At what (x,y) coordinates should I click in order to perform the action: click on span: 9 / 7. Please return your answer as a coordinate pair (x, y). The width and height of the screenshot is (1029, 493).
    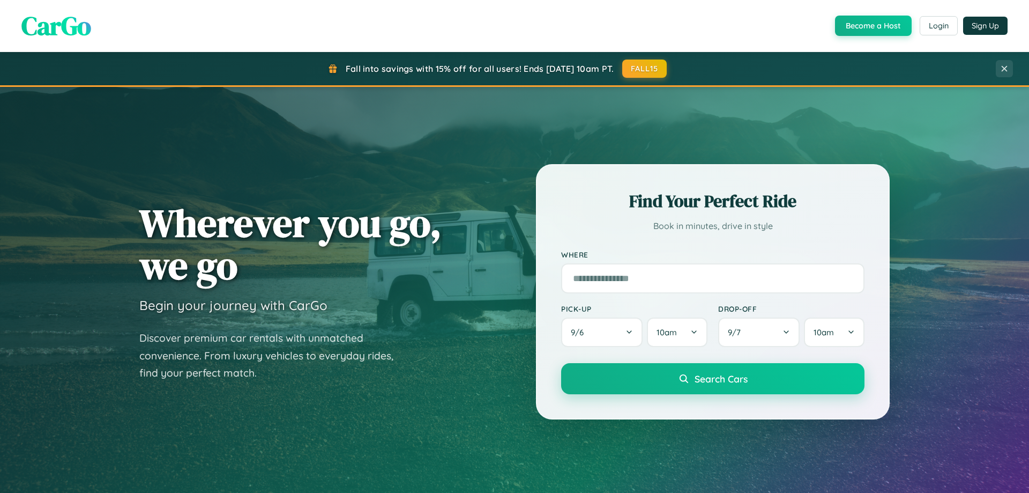
    Looking at the image, I should click on (737, 332).